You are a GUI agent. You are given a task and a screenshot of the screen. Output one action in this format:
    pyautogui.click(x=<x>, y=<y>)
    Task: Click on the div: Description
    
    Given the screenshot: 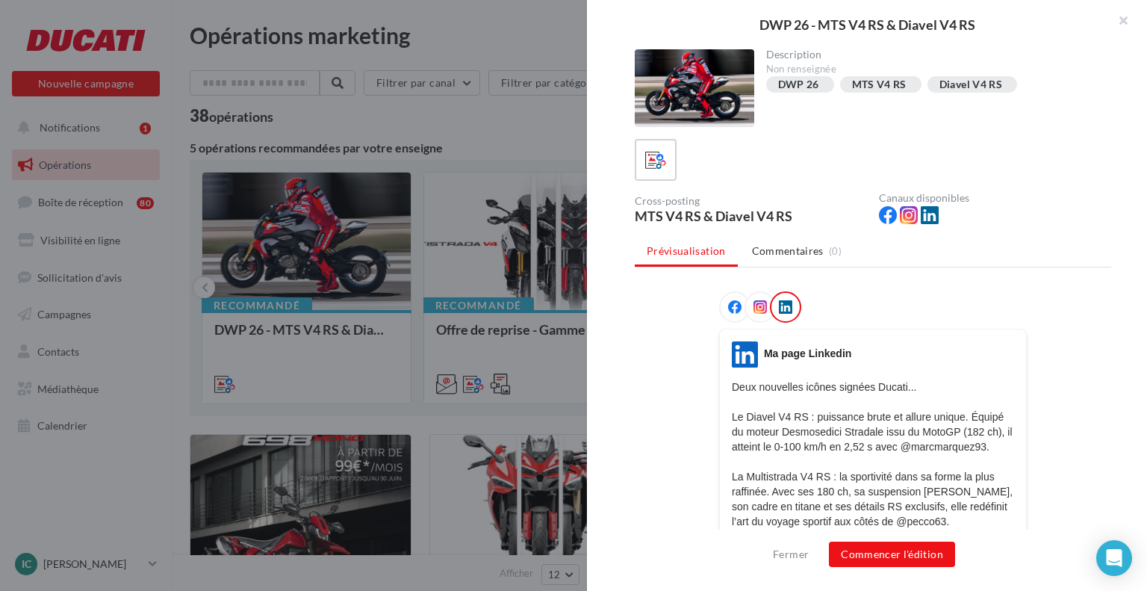 What is the action you would take?
    pyautogui.click(x=933, y=55)
    